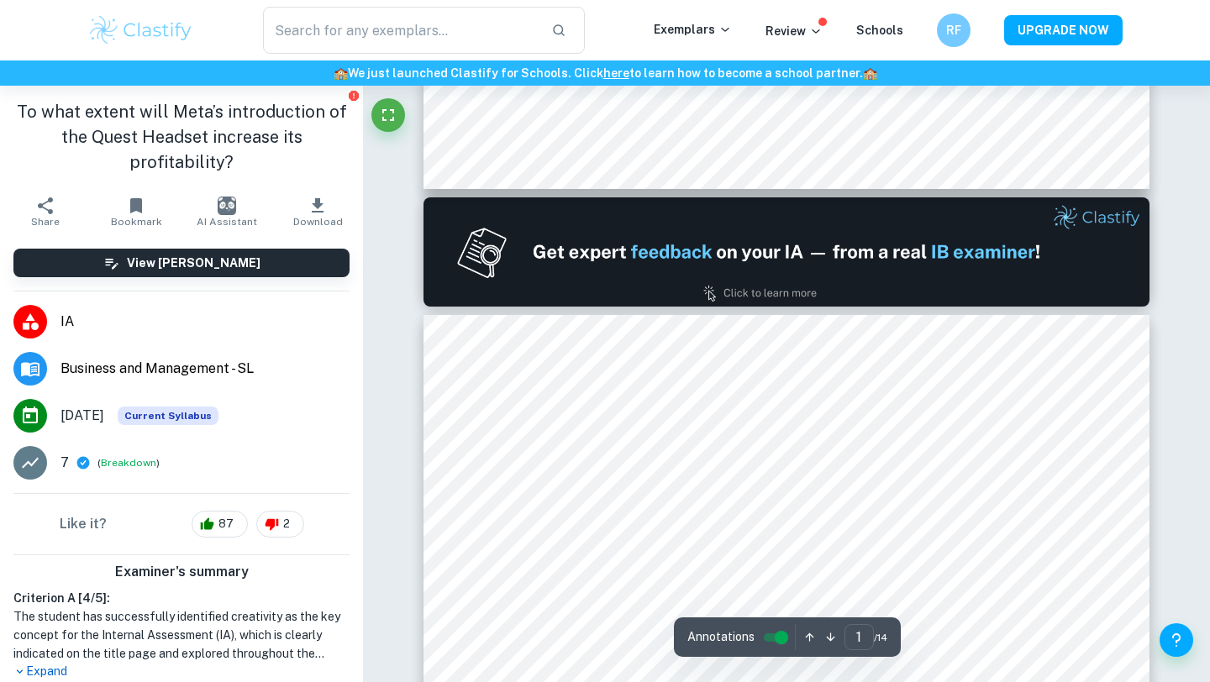 The width and height of the screenshot is (1210, 682). Describe the element at coordinates (140, 30) in the screenshot. I see `a: Clastify logo` at that location.